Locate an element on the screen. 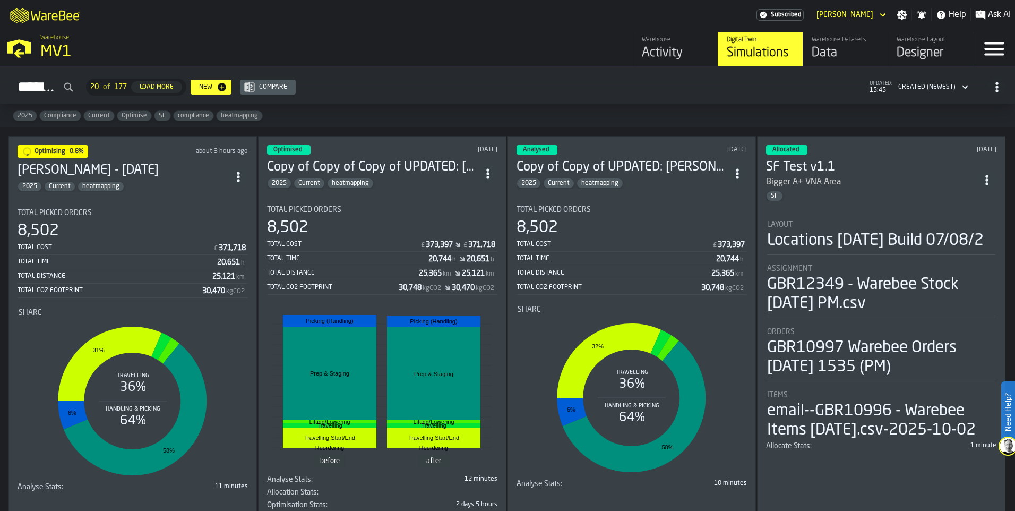 The width and height of the screenshot is (1015, 511). div: DropdownMenuValue-Aaron Tamborski Tamborski is located at coordinates (845, 15).